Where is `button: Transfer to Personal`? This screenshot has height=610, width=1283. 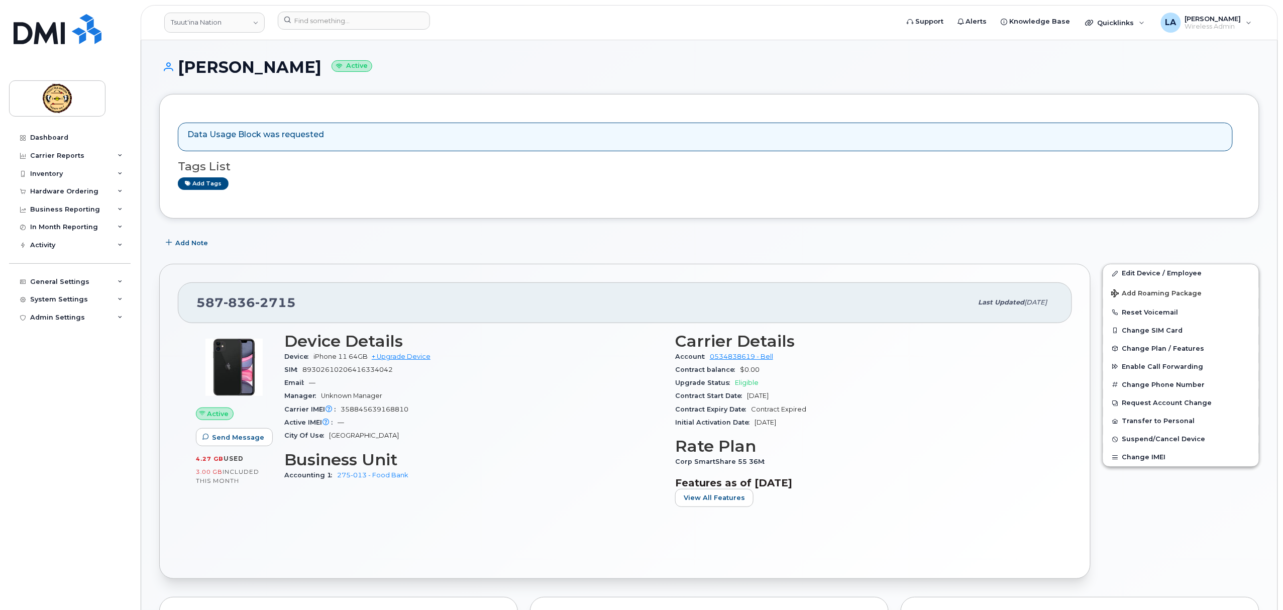
button: Transfer to Personal is located at coordinates (1181, 421).